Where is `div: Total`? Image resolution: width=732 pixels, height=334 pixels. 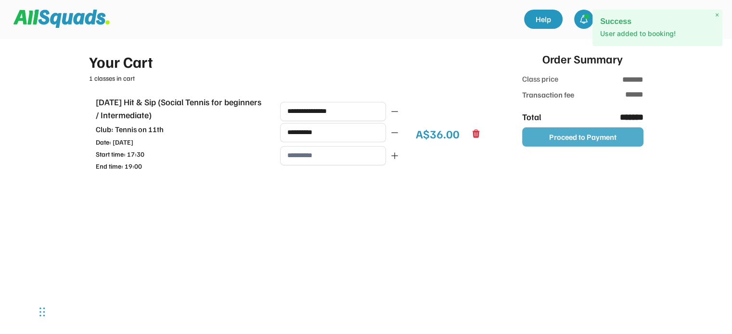
div: Total is located at coordinates (548, 117).